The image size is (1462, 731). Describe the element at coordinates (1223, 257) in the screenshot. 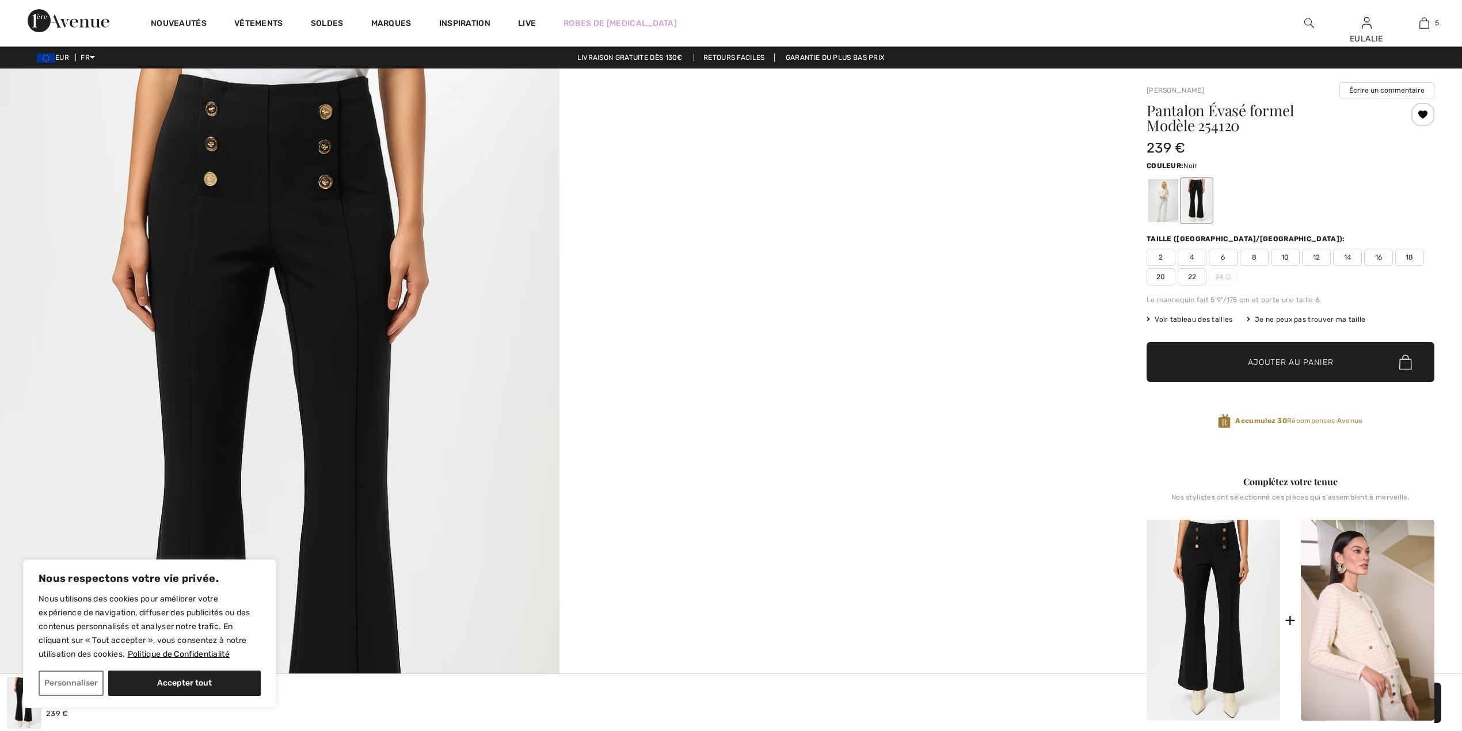

I see `span: 6` at that location.